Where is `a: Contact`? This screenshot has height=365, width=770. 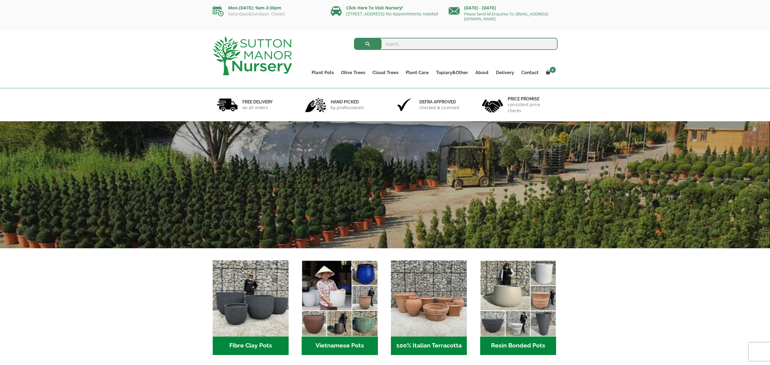
a: Contact is located at coordinates (530, 73).